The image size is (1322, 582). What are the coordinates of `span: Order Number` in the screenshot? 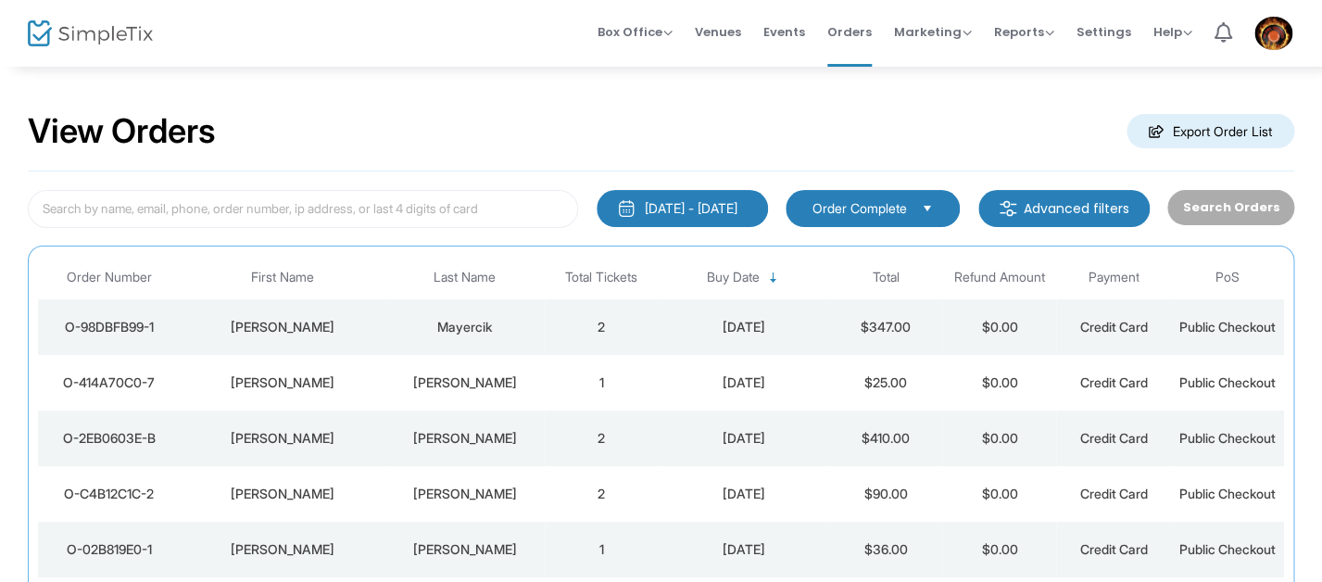 It's located at (109, 277).